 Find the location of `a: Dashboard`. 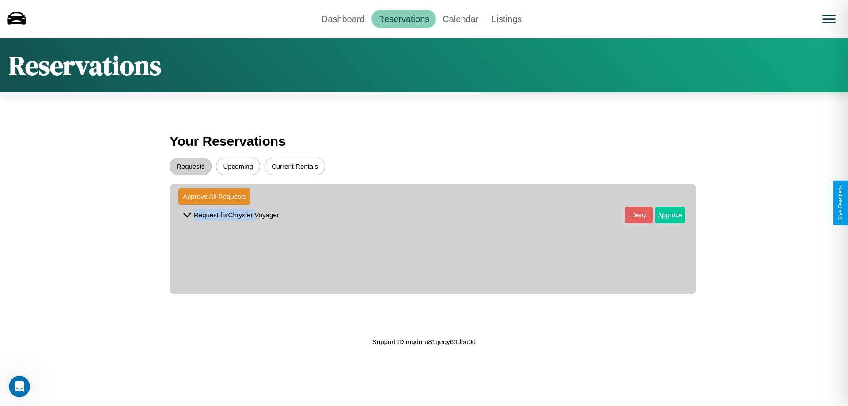

a: Dashboard is located at coordinates (343, 19).